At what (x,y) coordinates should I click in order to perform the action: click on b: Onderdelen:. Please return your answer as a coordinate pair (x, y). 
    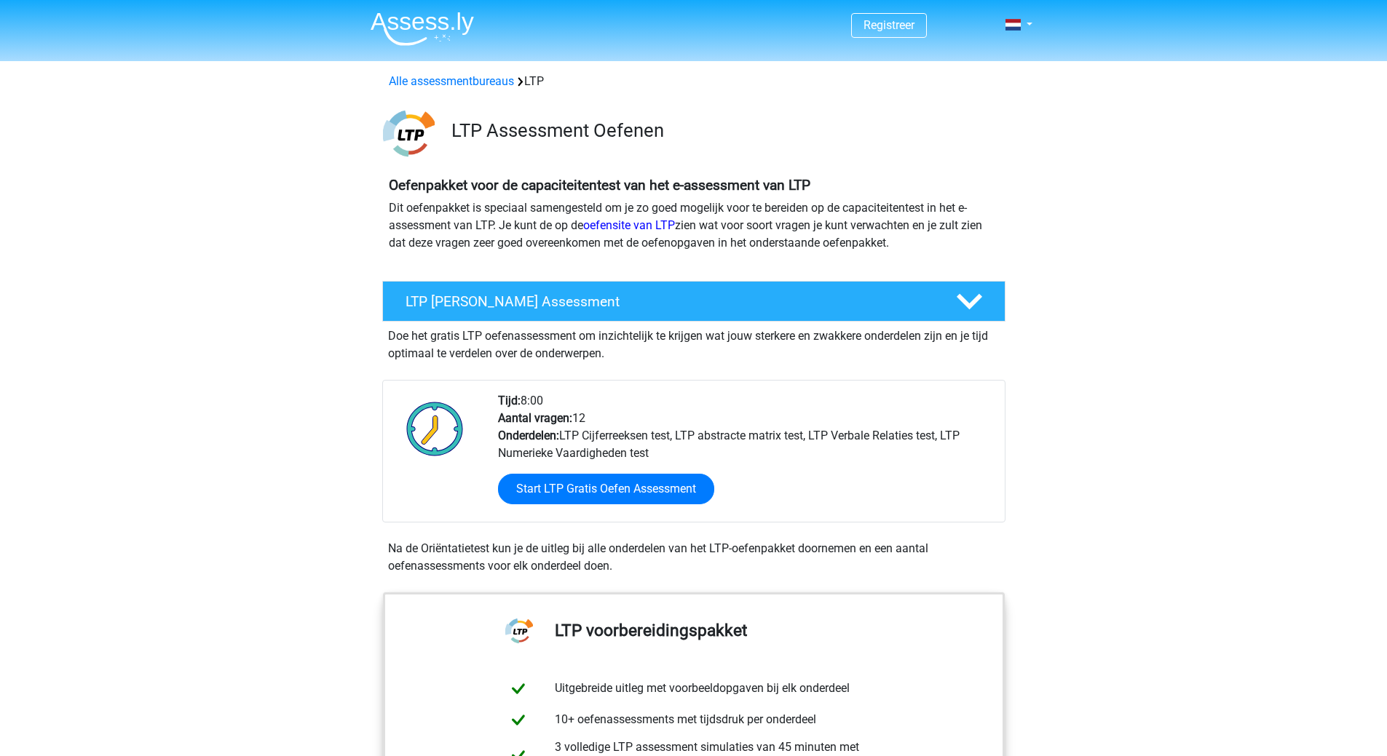
    Looking at the image, I should click on (528, 435).